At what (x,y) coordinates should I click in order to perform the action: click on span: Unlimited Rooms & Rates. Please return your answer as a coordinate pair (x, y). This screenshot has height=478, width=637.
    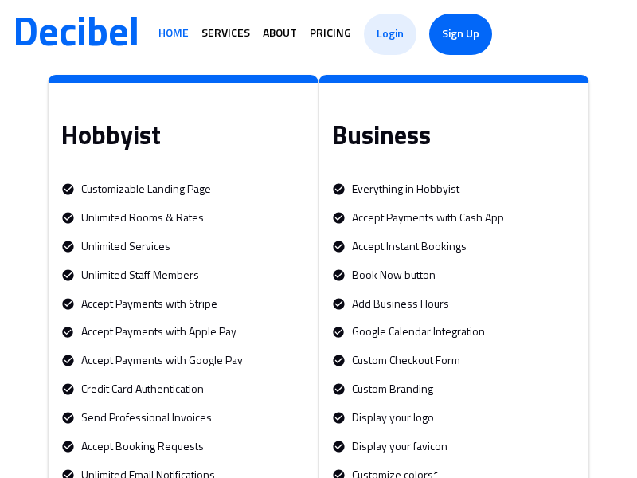
    Looking at the image, I should click on (143, 218).